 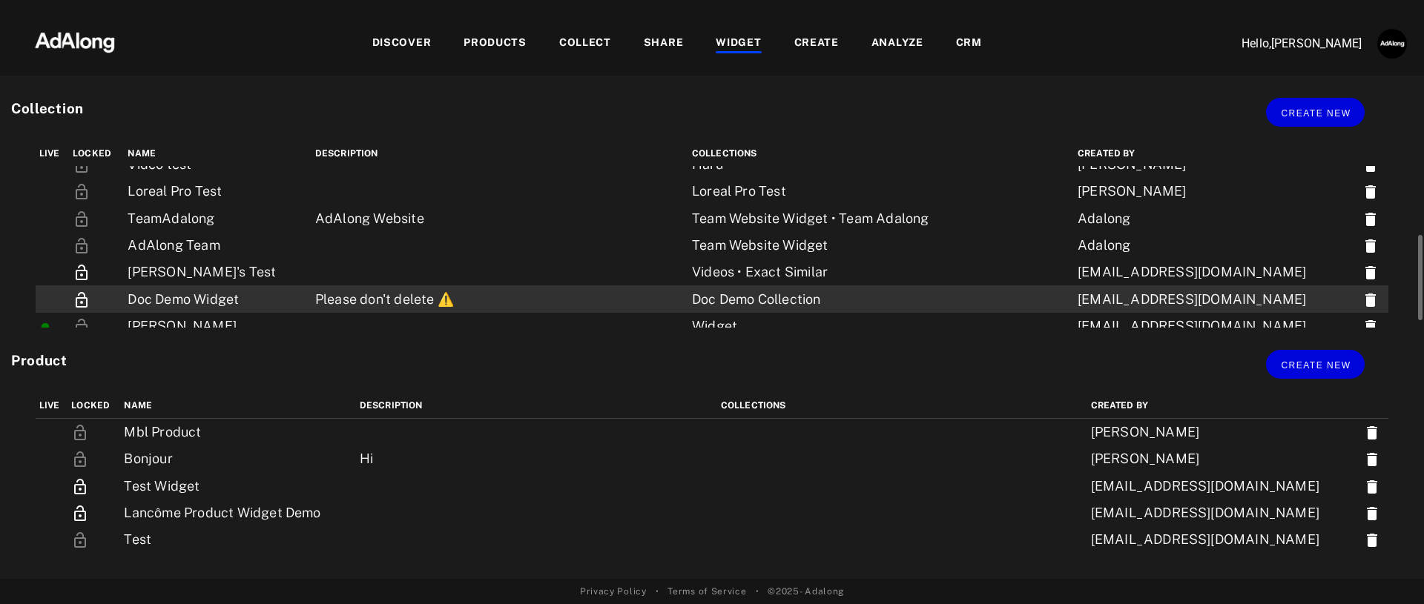 I want to click on div: PRODUCTS, so click(x=495, y=44).